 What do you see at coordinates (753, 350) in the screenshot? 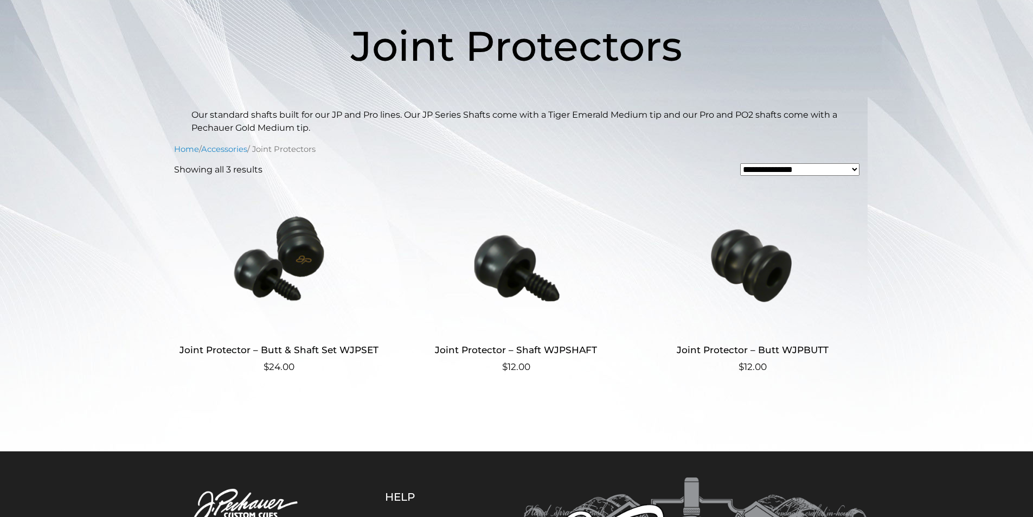
I see `h2: Joint Protector – Butt WJPBUTT` at bounding box center [753, 350].